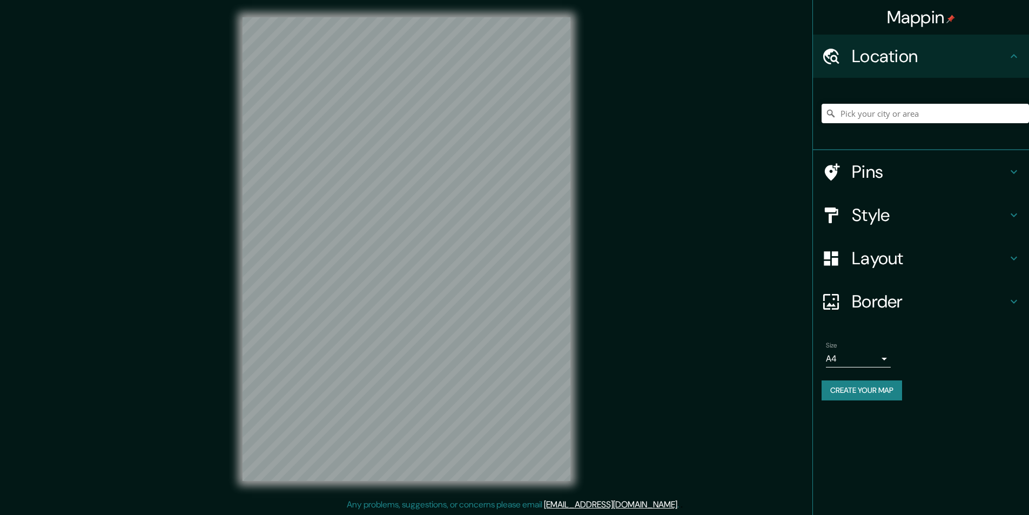 The image size is (1029, 515). What do you see at coordinates (930, 215) in the screenshot?
I see `h4: Style` at bounding box center [930, 215].